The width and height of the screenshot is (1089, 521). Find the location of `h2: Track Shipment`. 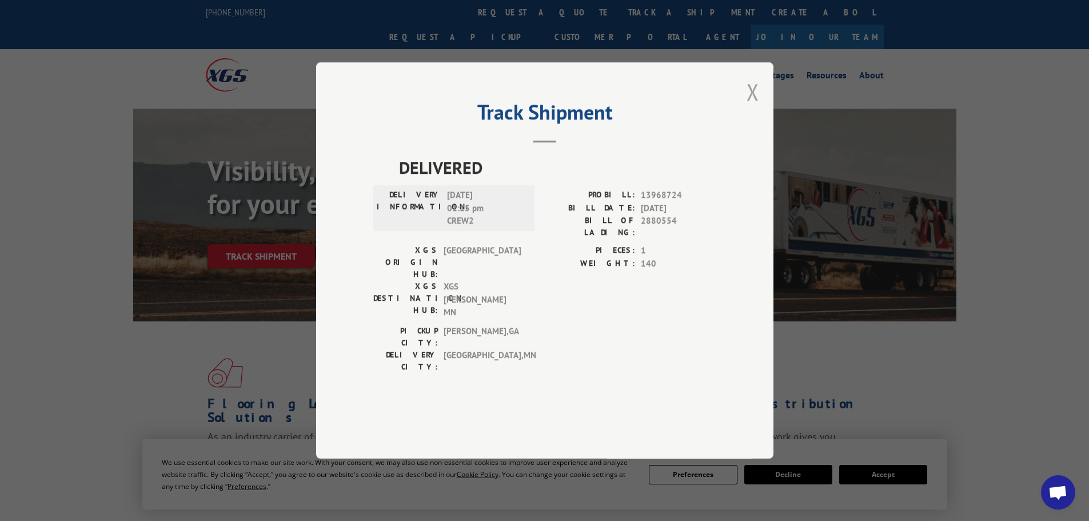

h2: Track Shipment is located at coordinates (545, 115).